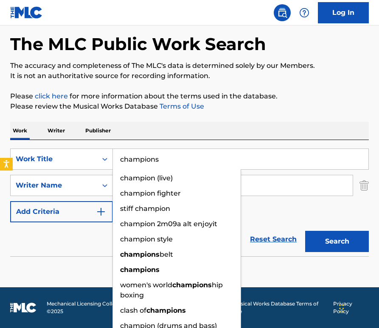 The width and height of the screenshot is (379, 328). I want to click on img: Delete Criterion, so click(364, 185).